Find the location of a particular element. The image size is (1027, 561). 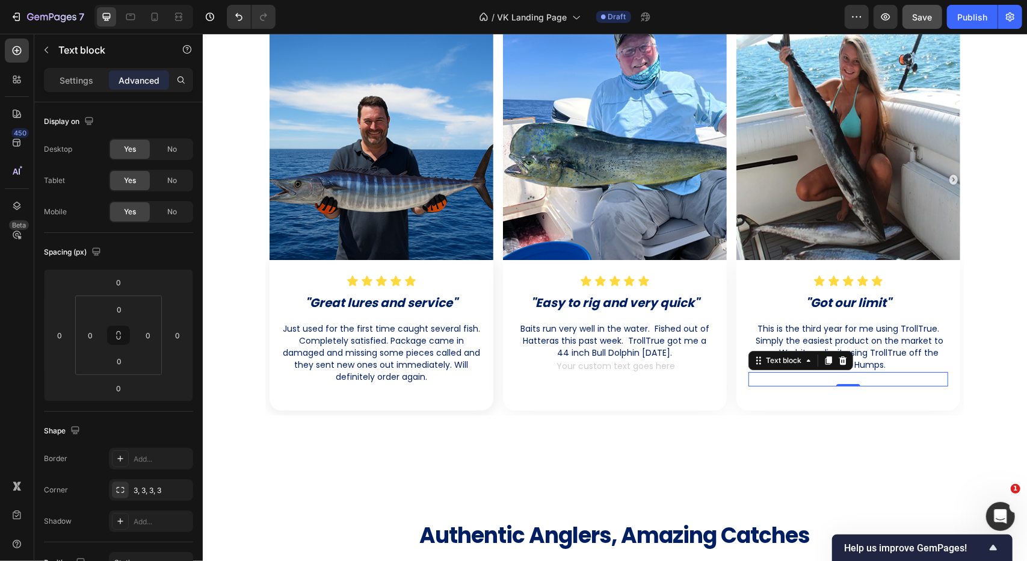

button: Publish is located at coordinates (973, 17).